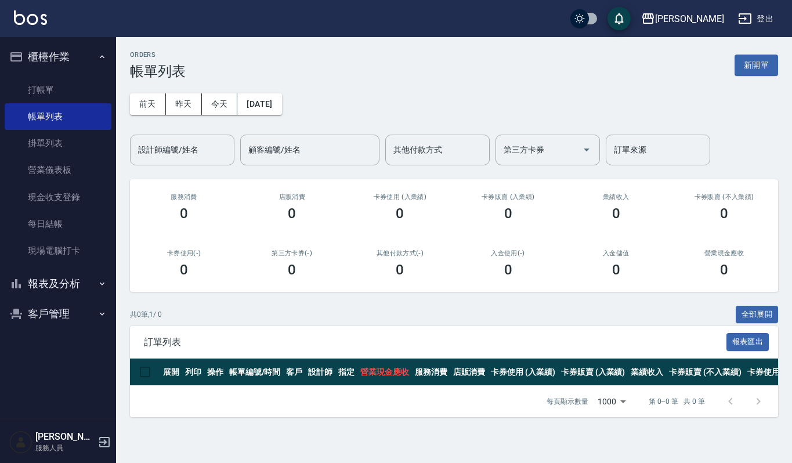  What do you see at coordinates (587, 150) in the screenshot?
I see `button: Open` at bounding box center [587, 150].